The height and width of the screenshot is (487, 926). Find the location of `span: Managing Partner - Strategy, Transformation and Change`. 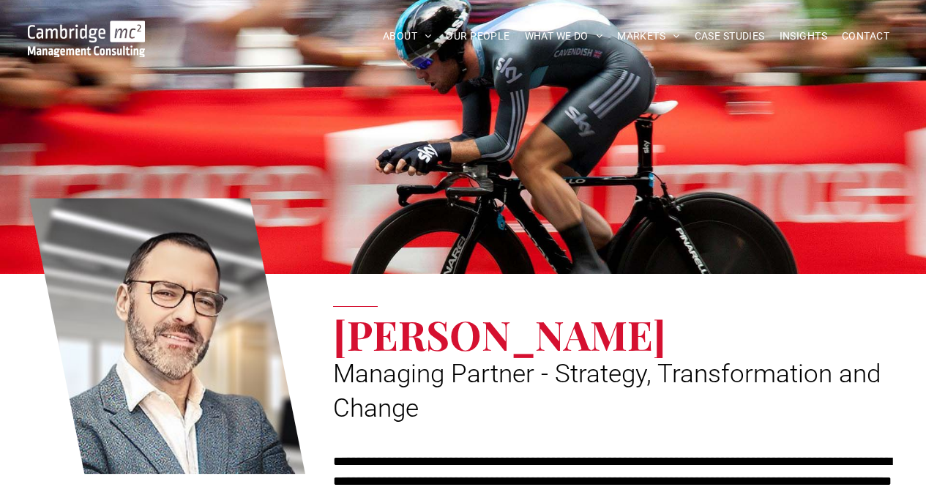

span: Managing Partner - Strategy, Transformation and Change is located at coordinates (607, 391).